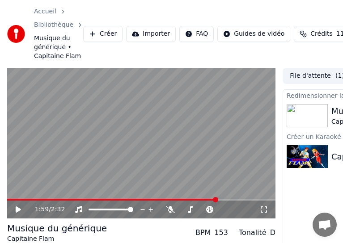 The image size is (343, 243). I want to click on div: Tonalité, so click(253, 233).